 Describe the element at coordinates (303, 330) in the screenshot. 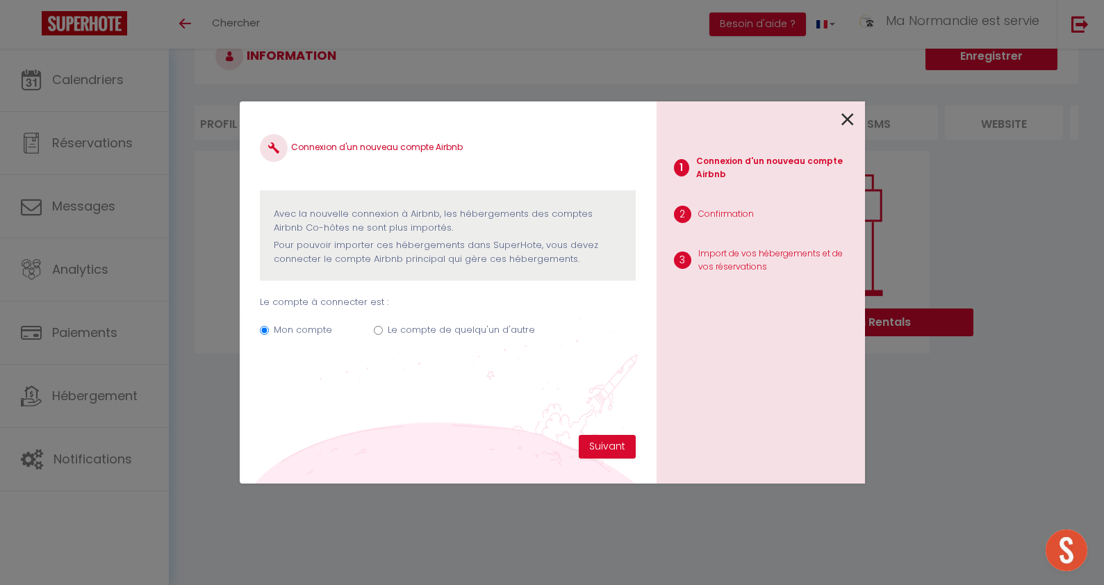

I see `label: Mon compte` at that location.